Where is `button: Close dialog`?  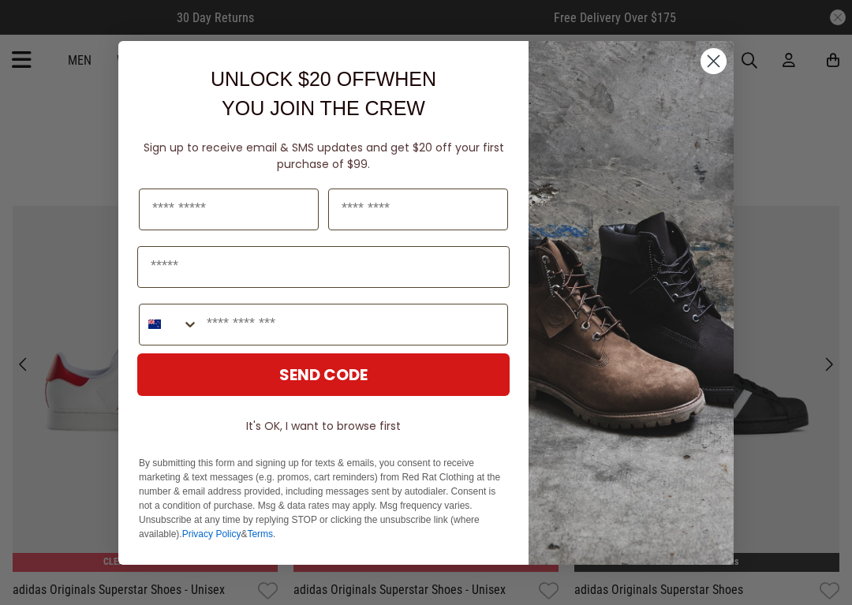 button: Close dialog is located at coordinates (713, 61).